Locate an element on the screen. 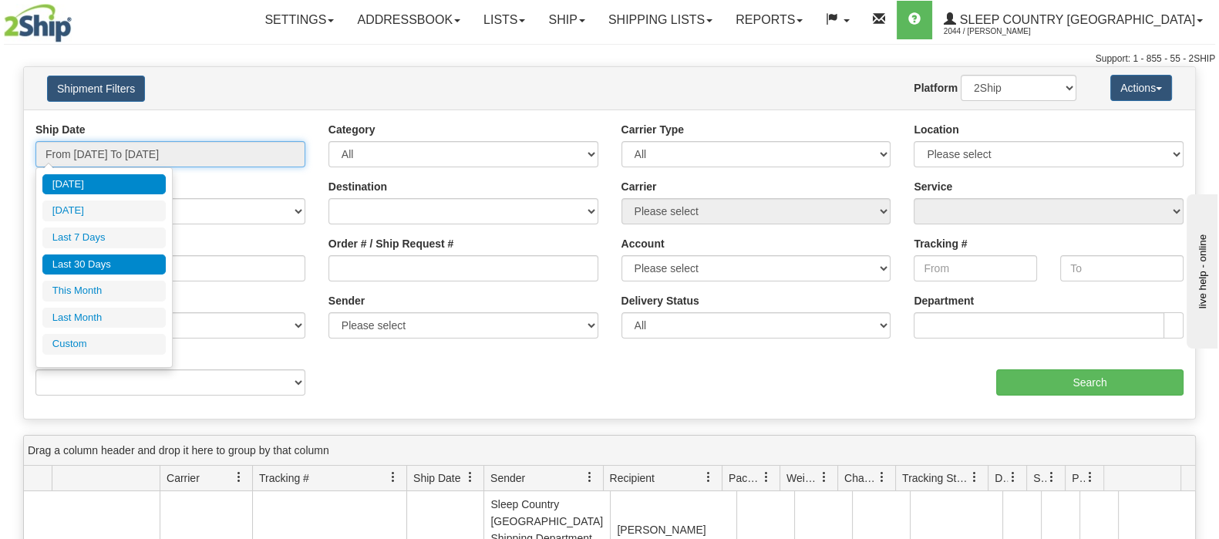 This screenshot has width=1219, height=539. a: Packages filter column settings is located at coordinates (767, 477).